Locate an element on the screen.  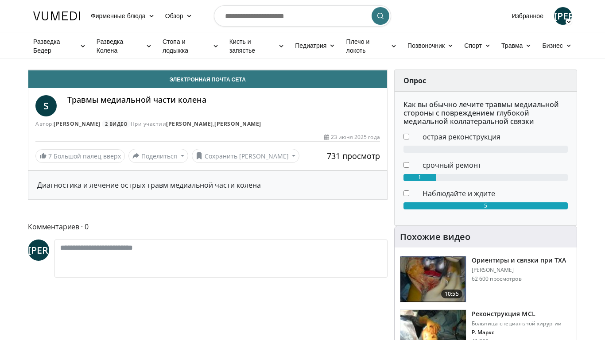
ya-tr-span: Комментариев is located at coordinates (54, 227).